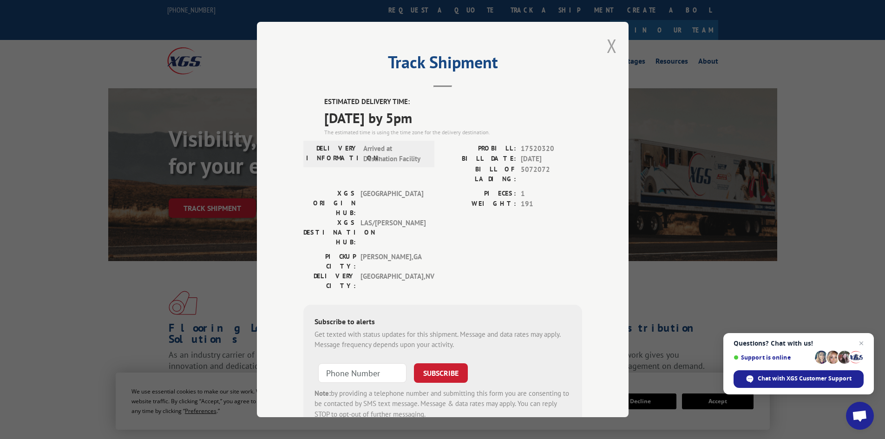  I want to click on a: Open chat, so click(859, 416).